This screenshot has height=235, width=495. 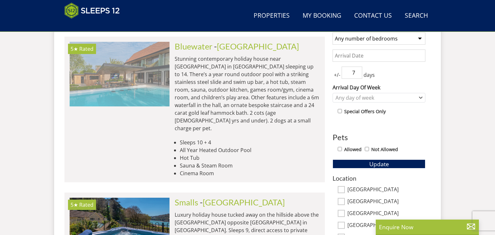 I want to click on li: All Year Heated Outdoor Pool, so click(x=250, y=150).